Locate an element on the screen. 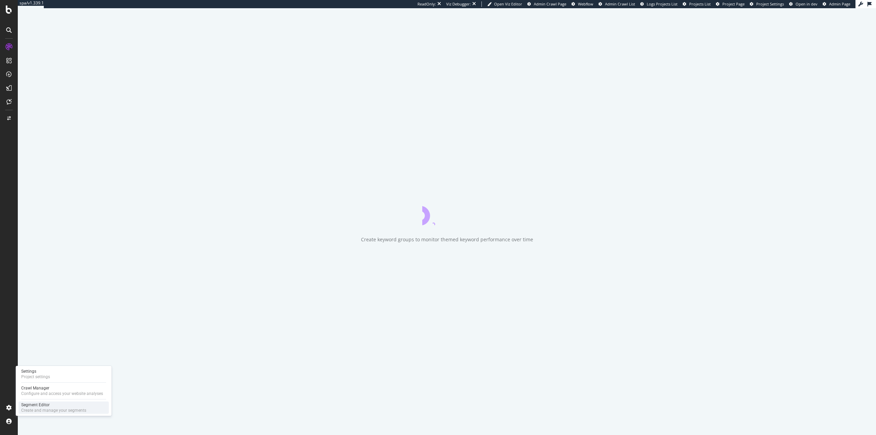 The image size is (876, 435). a: Project Settings is located at coordinates (767, 4).